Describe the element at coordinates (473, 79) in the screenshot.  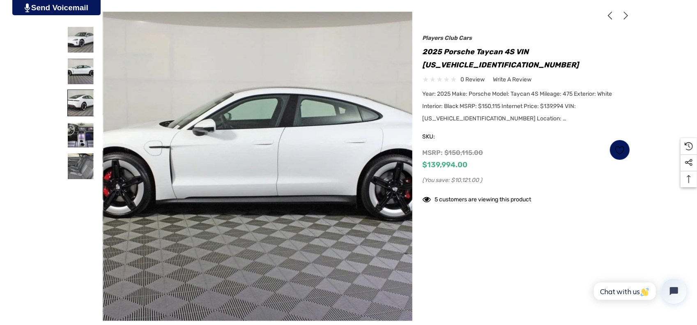
I see `span: 0 review` at that location.